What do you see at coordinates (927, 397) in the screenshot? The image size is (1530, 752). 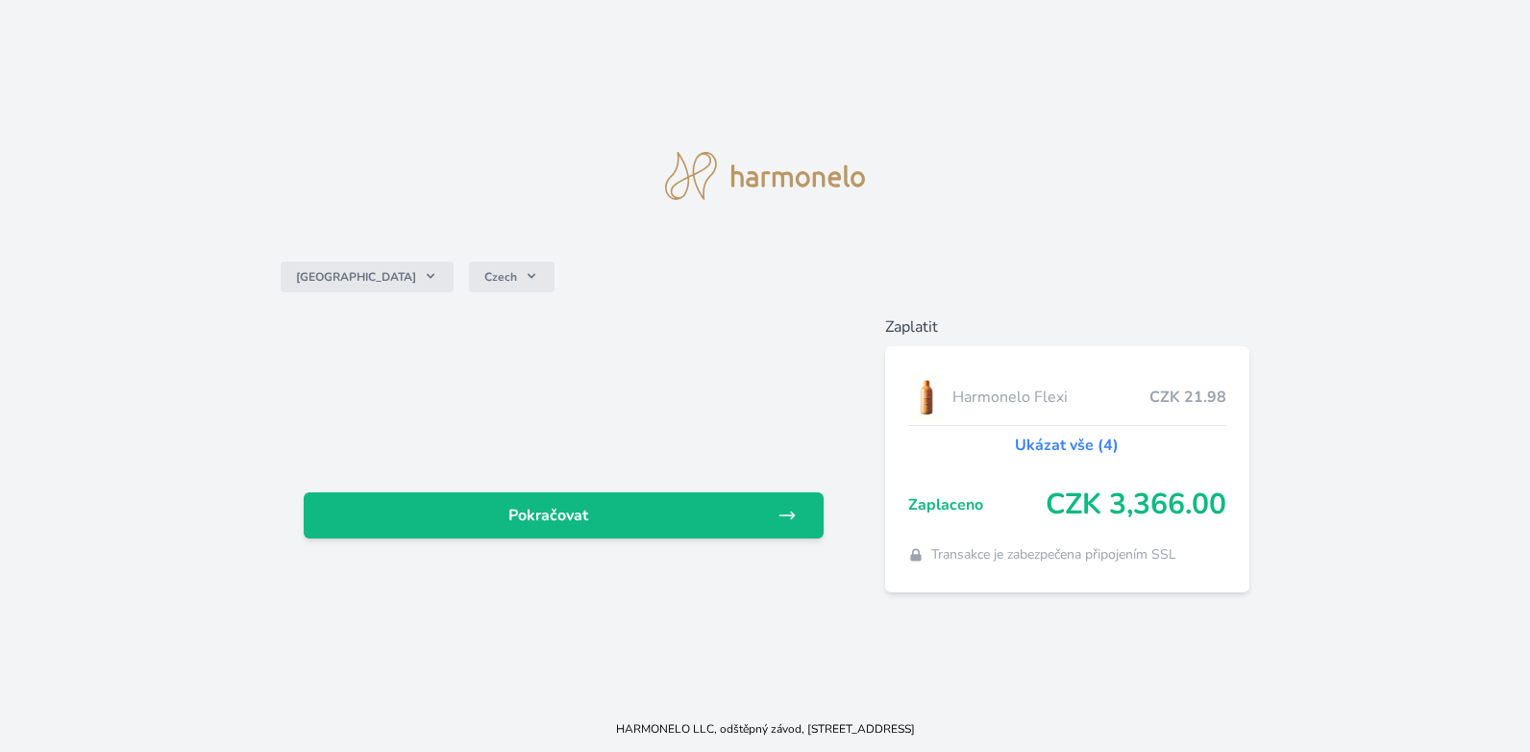 I see `img: CLEAN_FLEXI_se_stinem_x-hi_(1)-lo.jpg` at bounding box center [927, 397].